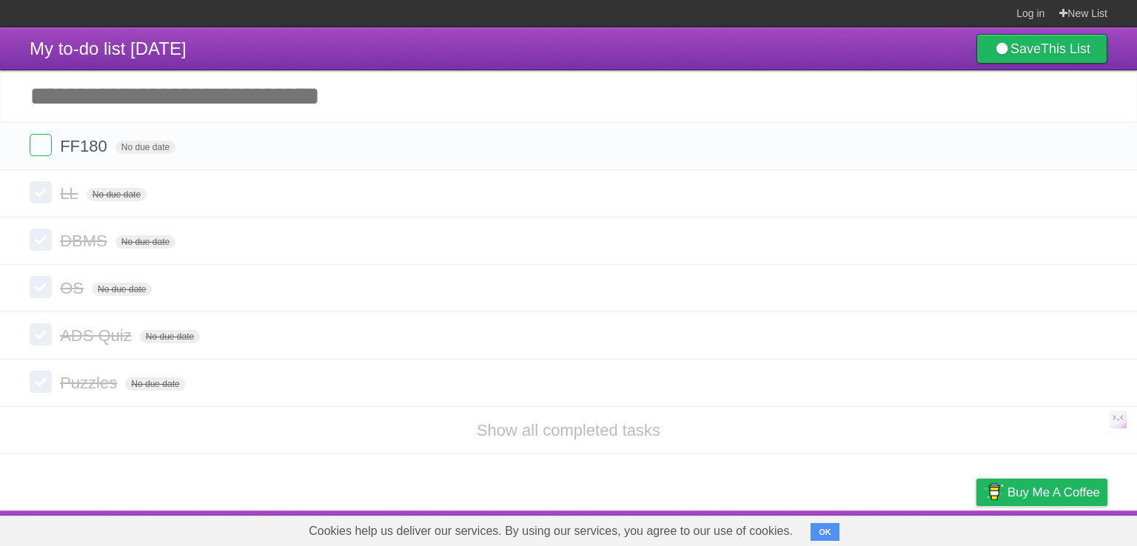  I want to click on button: OK, so click(825, 532).